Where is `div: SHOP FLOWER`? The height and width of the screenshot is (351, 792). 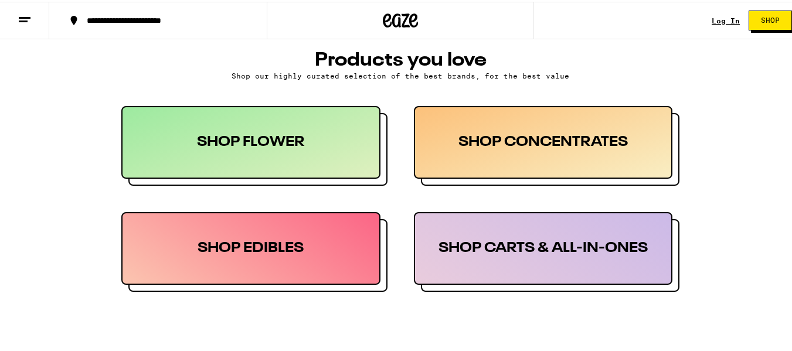 div: SHOP FLOWER is located at coordinates (251, 141).